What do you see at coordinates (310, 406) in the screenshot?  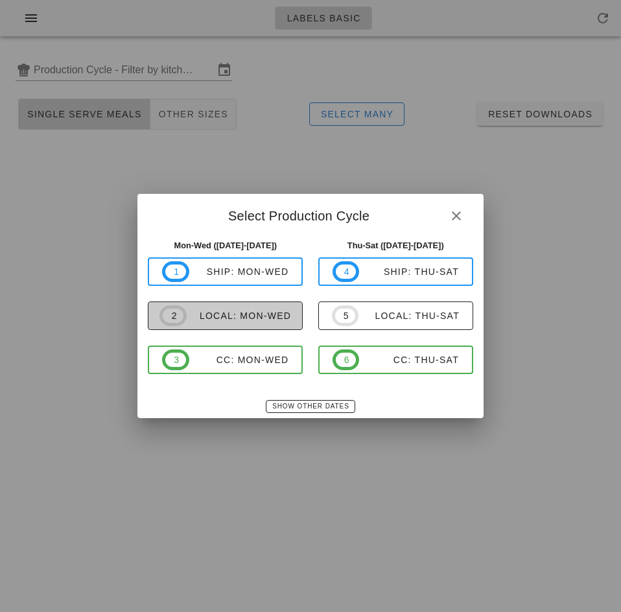 I see `span: Show Other Dates` at bounding box center [310, 406].